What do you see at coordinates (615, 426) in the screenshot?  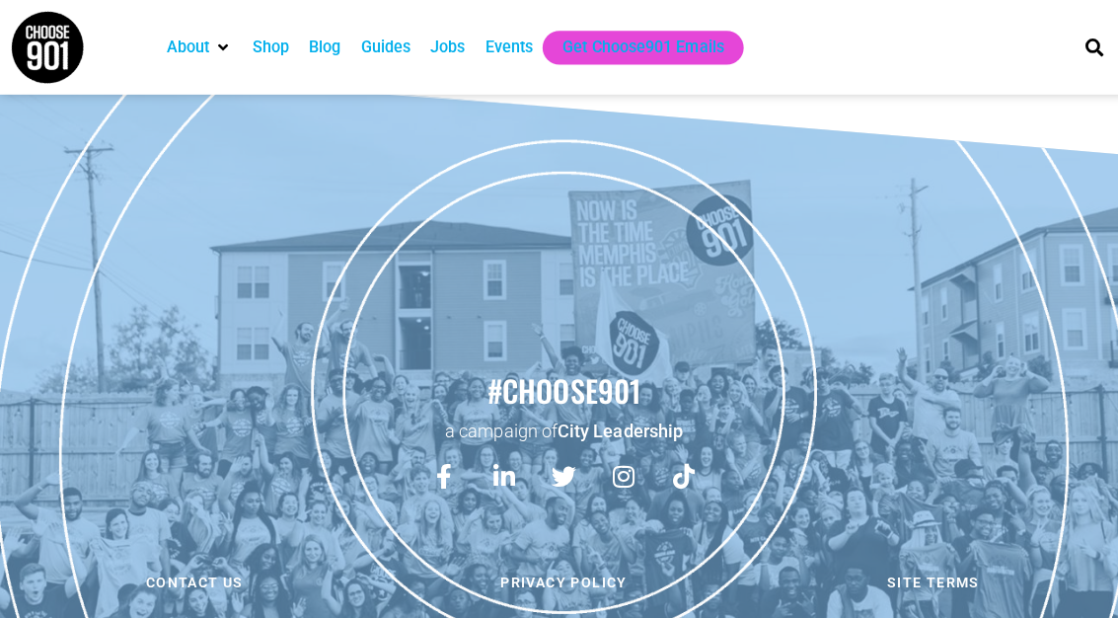 I see `a: City Leadership` at bounding box center [615, 426].